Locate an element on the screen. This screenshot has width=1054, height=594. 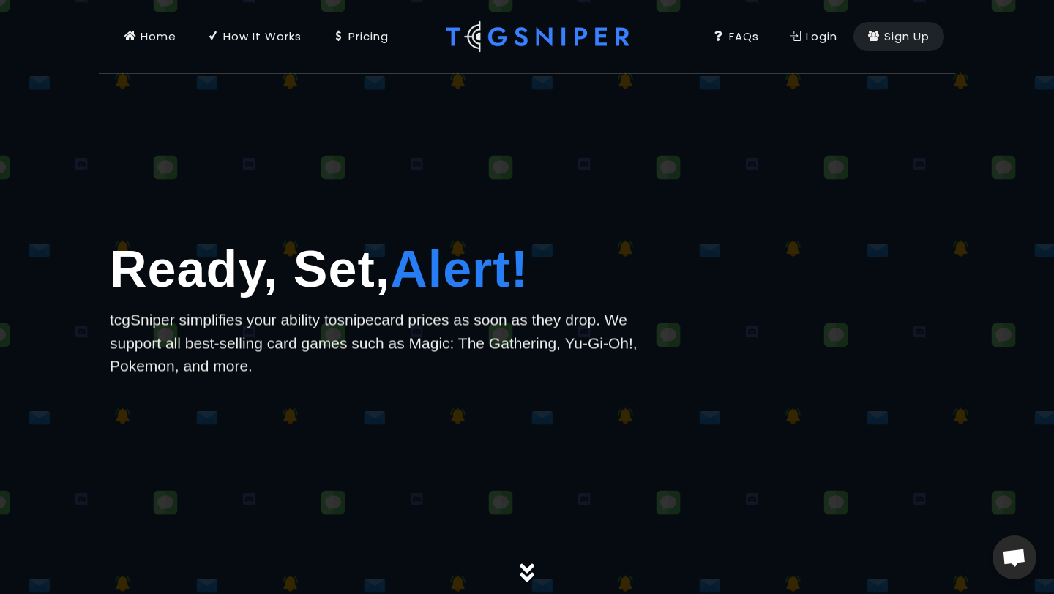
div: FAQs is located at coordinates (735, 37).